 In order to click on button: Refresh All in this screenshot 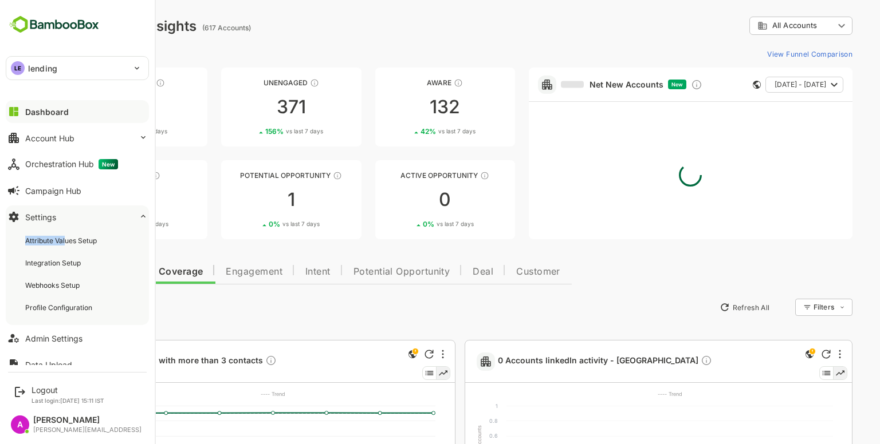, I will do `click(704, 308)`.